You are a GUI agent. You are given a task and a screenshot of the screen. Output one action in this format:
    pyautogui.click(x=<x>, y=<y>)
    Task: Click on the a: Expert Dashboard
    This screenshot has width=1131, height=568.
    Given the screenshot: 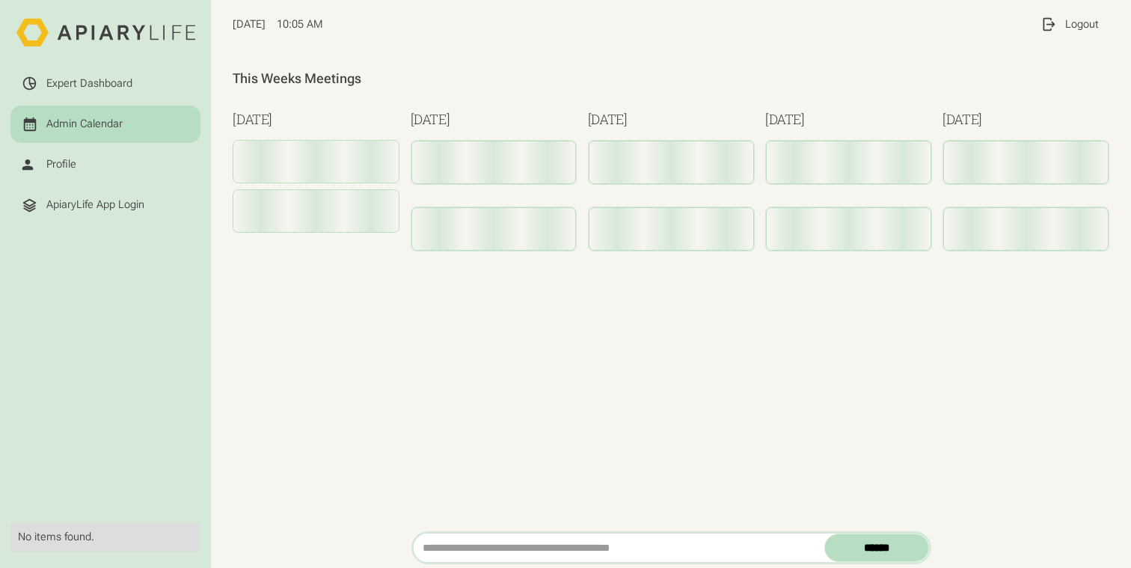 What is the action you would take?
    pyautogui.click(x=106, y=83)
    